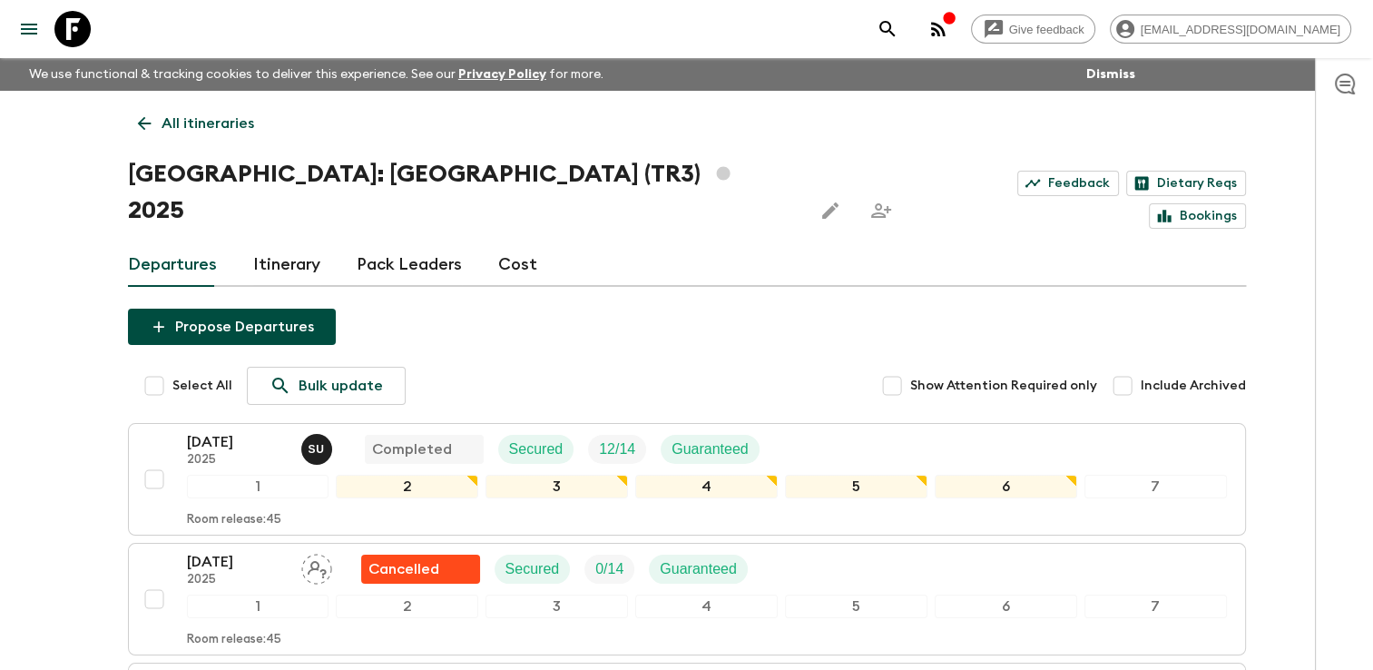  I want to click on span: Sefa Uz, so click(319, 446).